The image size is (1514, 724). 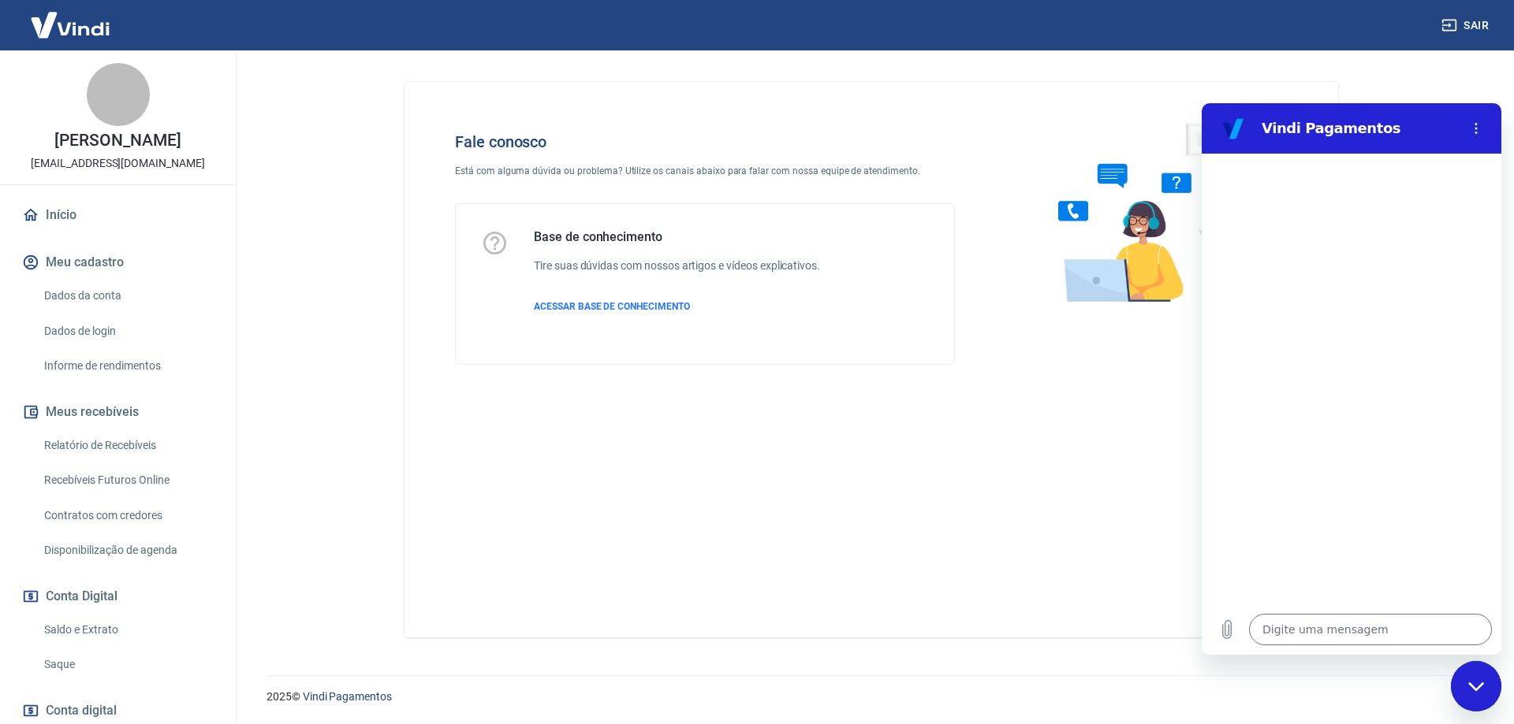 I want to click on span: ACESSAR BASE DE CONHECIMENTO, so click(x=612, y=307).